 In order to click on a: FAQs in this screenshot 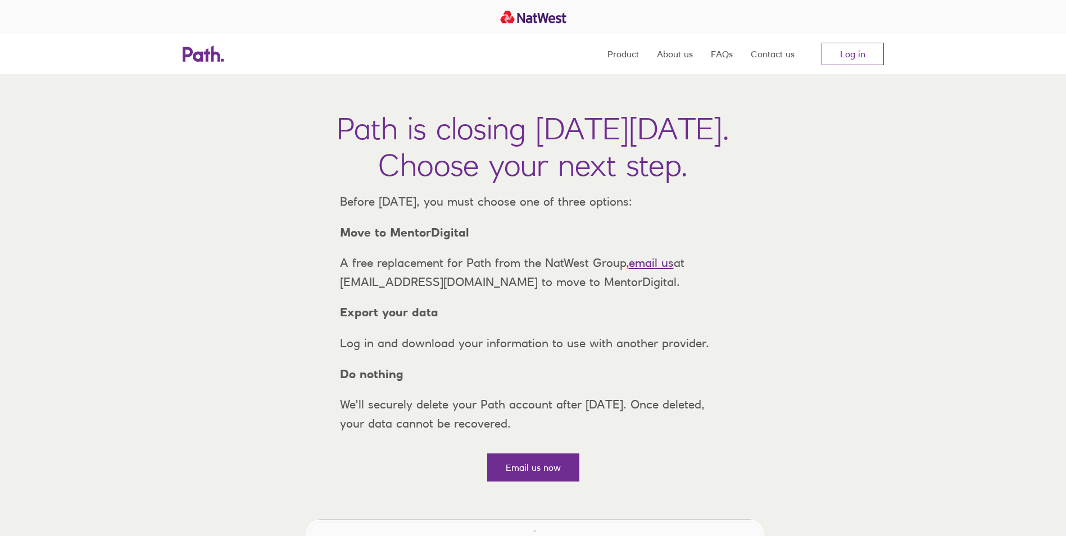, I will do `click(721, 54)`.